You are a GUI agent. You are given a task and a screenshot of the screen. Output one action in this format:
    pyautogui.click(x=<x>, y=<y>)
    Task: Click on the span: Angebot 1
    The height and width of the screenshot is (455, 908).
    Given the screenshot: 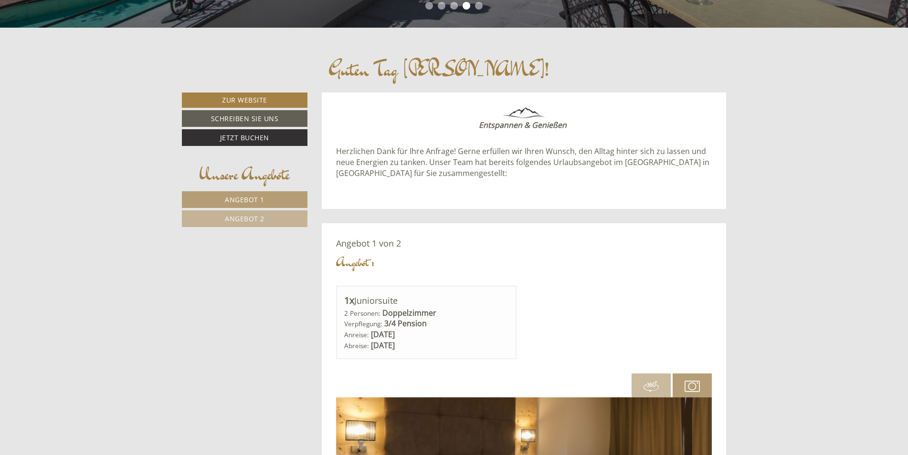 What is the action you would take?
    pyautogui.click(x=244, y=200)
    